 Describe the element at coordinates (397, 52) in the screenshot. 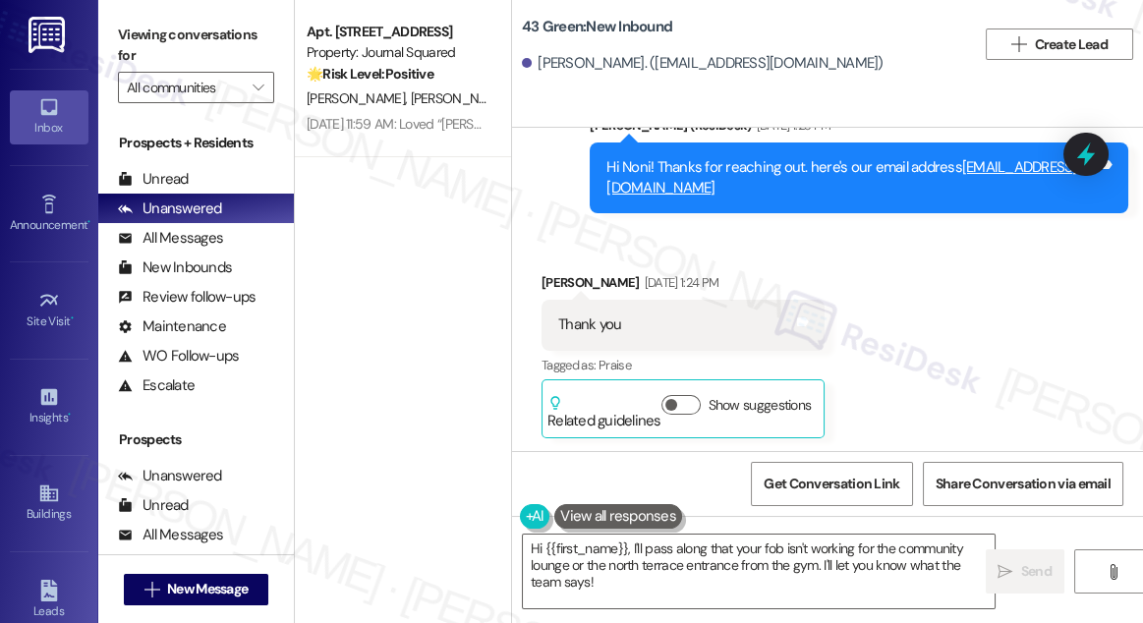

I see `div: Property: Journal Squared` at that location.